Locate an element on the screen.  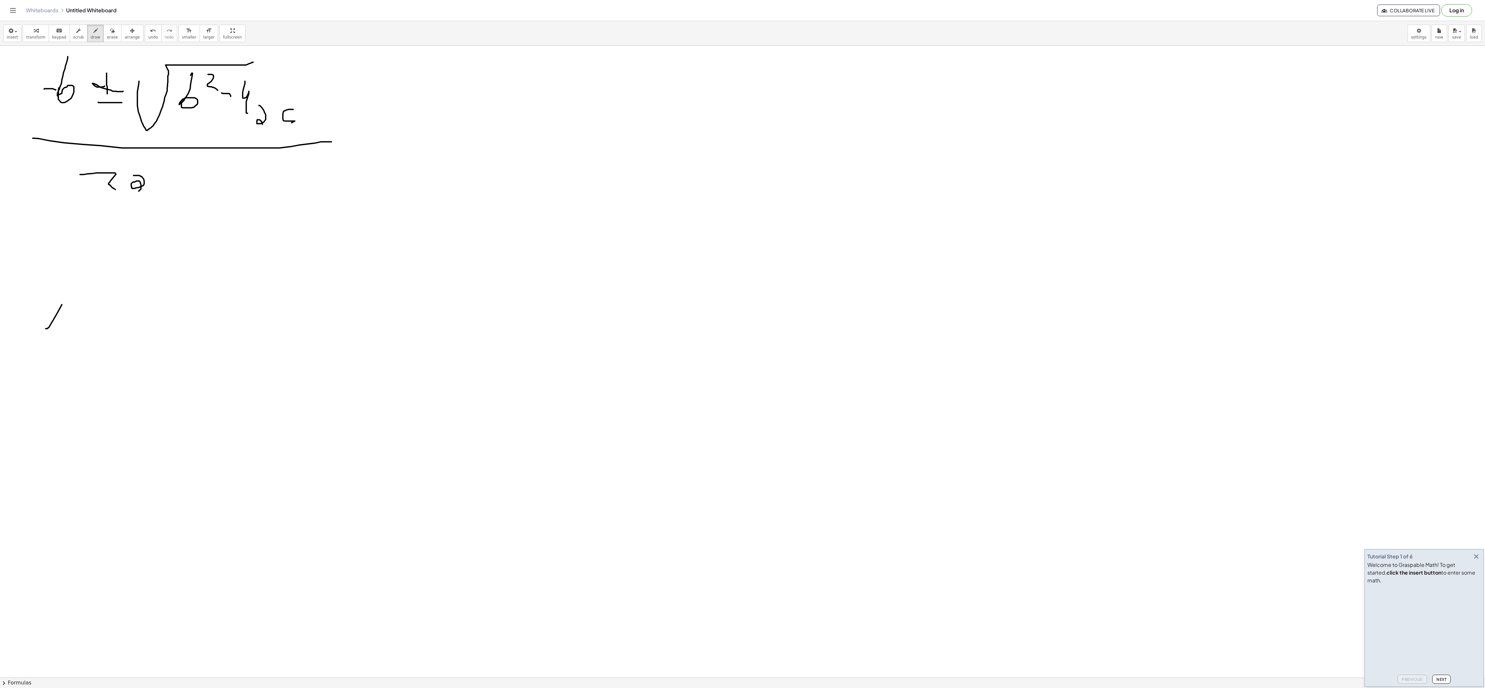
span: fullscreen is located at coordinates (232, 37).